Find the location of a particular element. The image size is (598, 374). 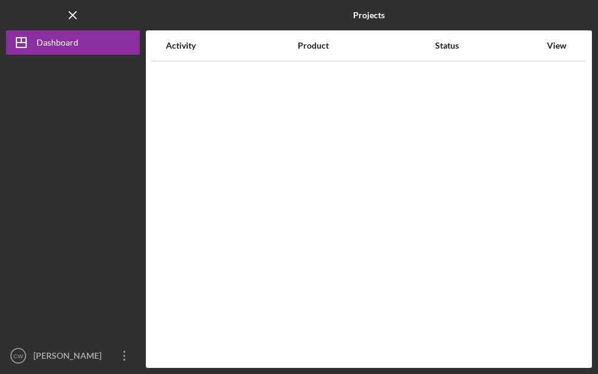

div: View is located at coordinates (557, 46).